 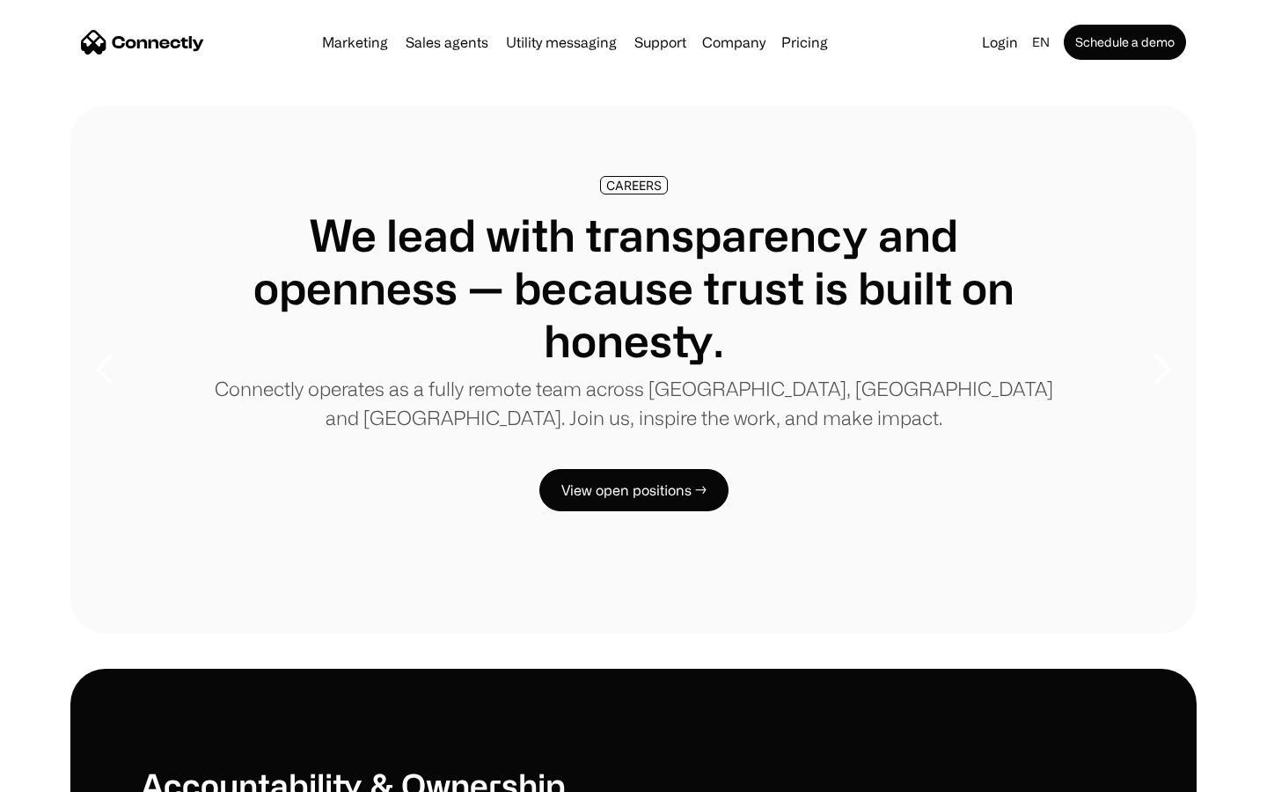 I want to click on div: CAREERS, so click(x=633, y=185).